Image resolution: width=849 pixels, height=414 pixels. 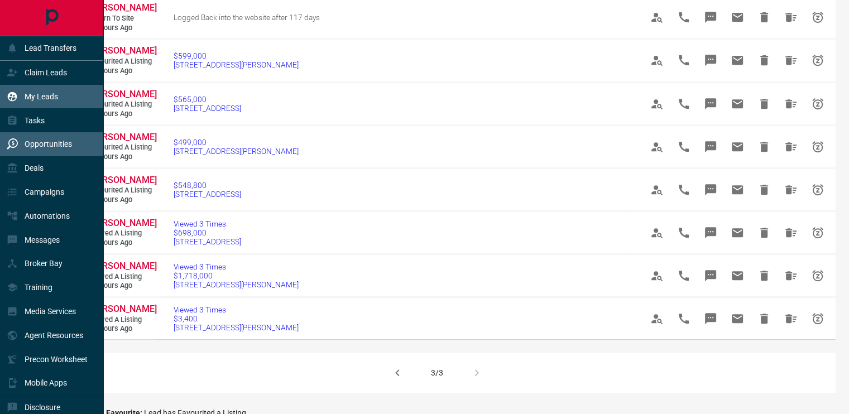 I want to click on span: $599,000, so click(x=236, y=56).